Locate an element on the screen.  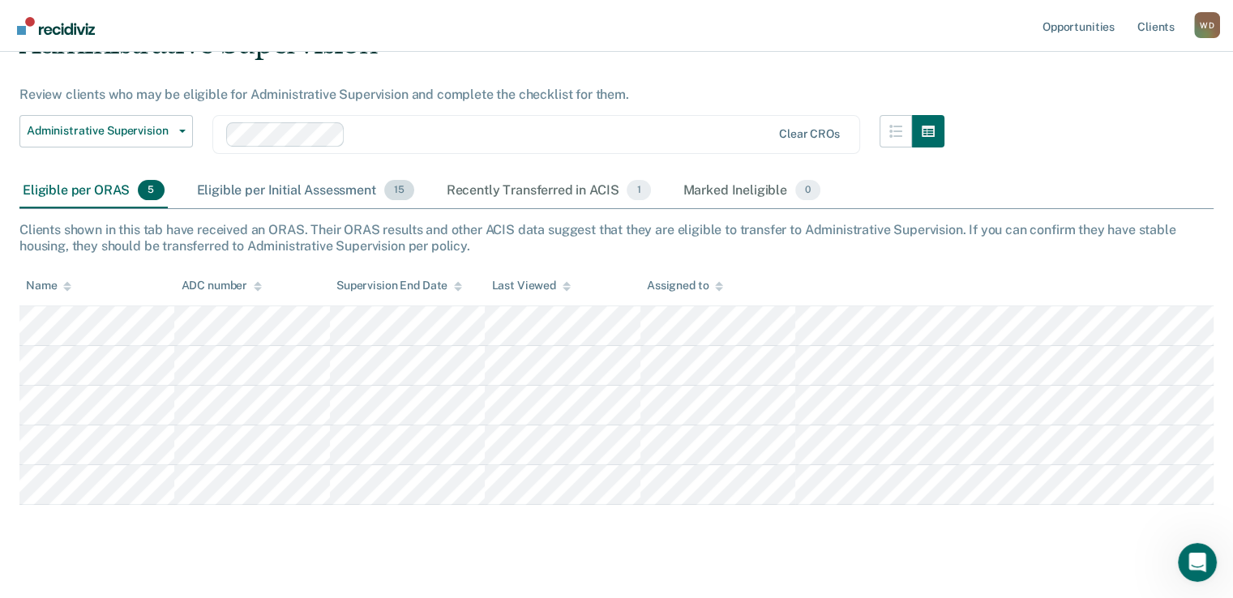
img: Recidiviz is located at coordinates (56, 26).